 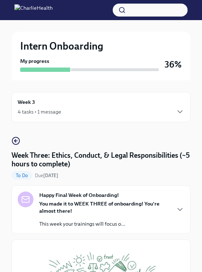 I want to click on div: 4 tasks • 1 message, so click(x=39, y=112).